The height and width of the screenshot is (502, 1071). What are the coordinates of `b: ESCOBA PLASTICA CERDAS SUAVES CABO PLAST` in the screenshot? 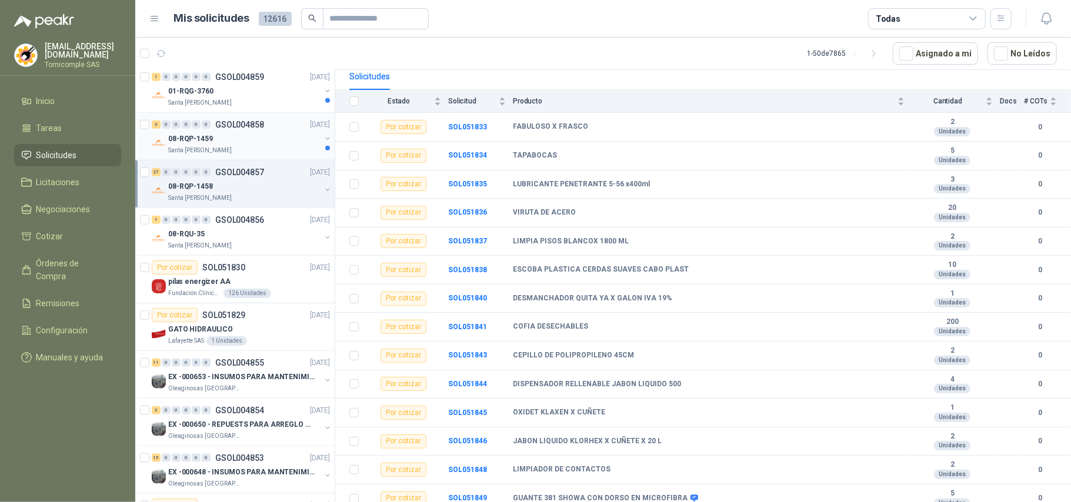 It's located at (600, 270).